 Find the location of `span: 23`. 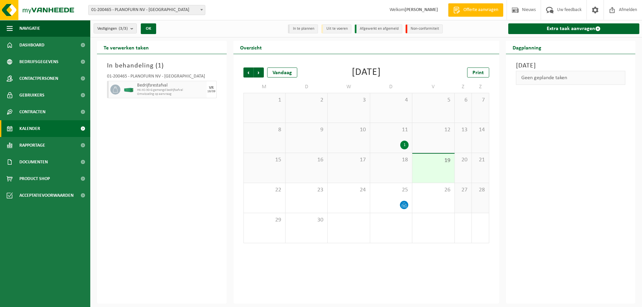

span: 23 is located at coordinates (306, 190).